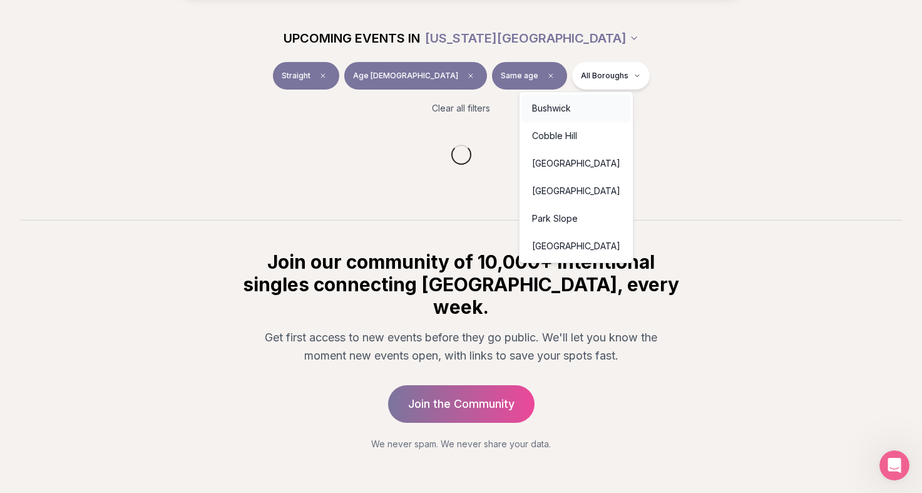  I want to click on div: Bushwick, so click(576, 108).